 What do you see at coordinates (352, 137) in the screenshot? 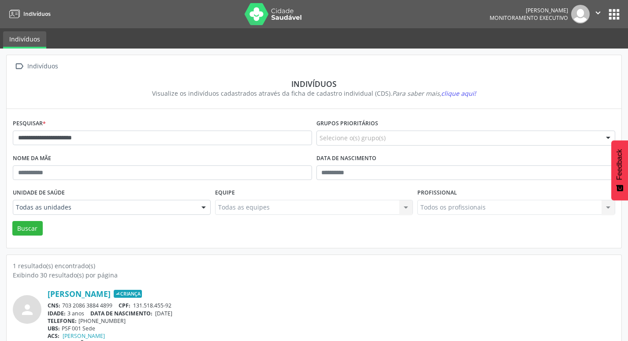
I see `span: Selecione o(s) grupo(s)` at bounding box center [352, 137].